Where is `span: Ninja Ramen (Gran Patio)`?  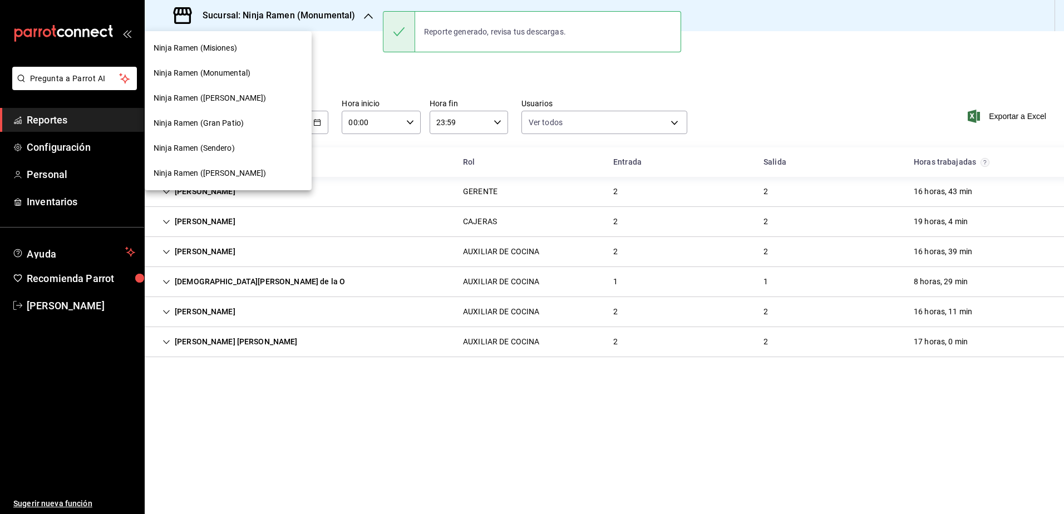 span: Ninja Ramen (Gran Patio) is located at coordinates (199, 123).